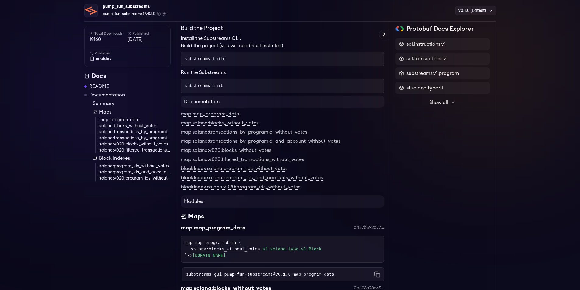 This screenshot has height=290, width=580. I want to click on p: Build the project (you will need Rust installed), so click(283, 46).